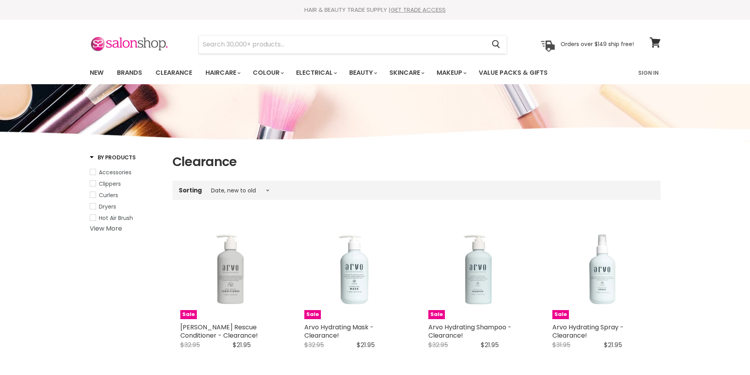  Describe the element at coordinates (126, 184) in the screenshot. I see `a: Clippers` at that location.